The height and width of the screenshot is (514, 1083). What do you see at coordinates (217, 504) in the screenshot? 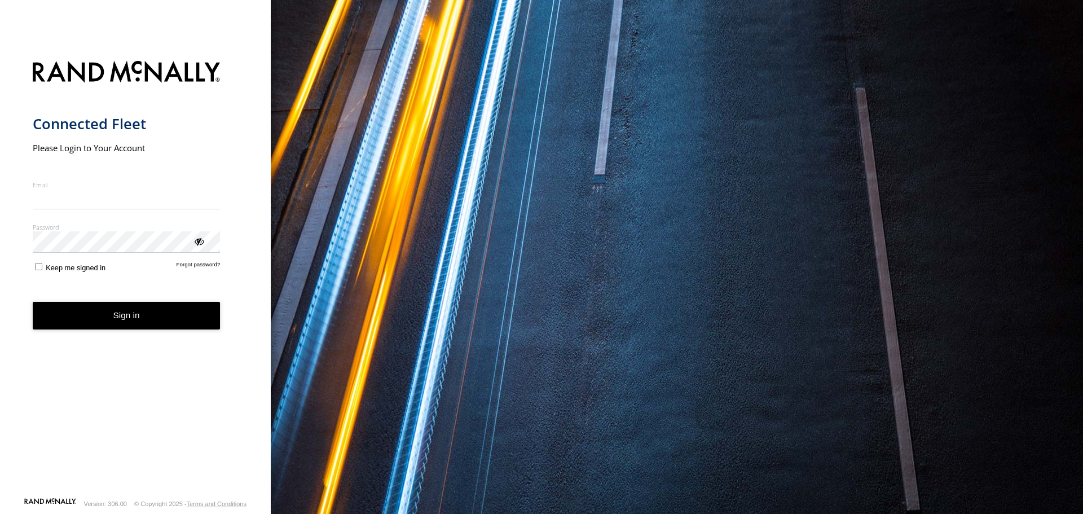
I see `a: Terms and Conditions` at bounding box center [217, 504].